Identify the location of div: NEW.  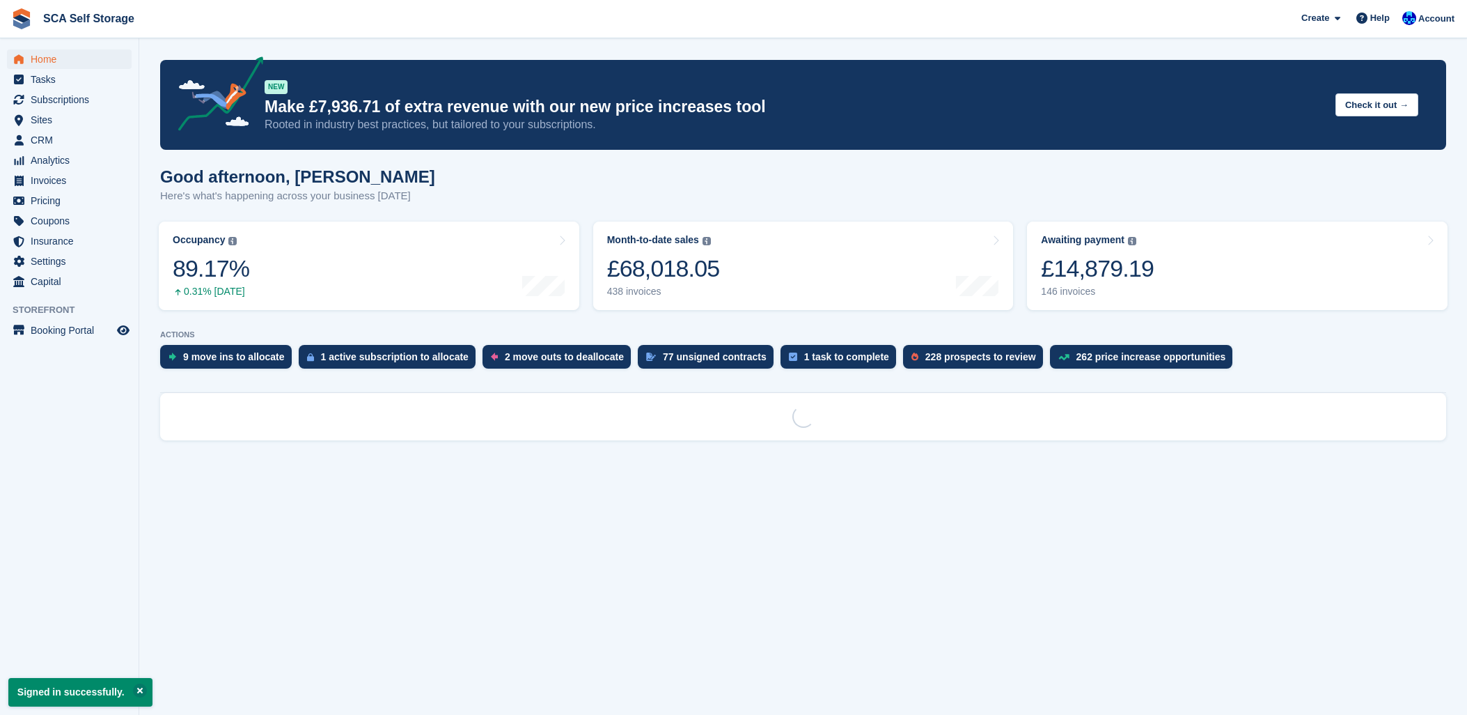
(276, 87).